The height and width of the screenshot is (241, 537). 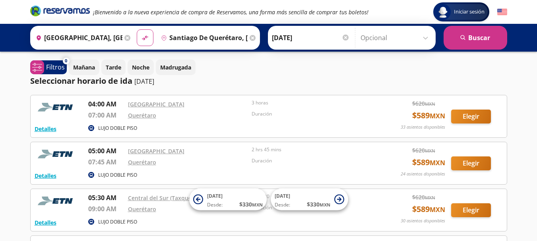 I want to click on span: 0, so click(x=66, y=61).